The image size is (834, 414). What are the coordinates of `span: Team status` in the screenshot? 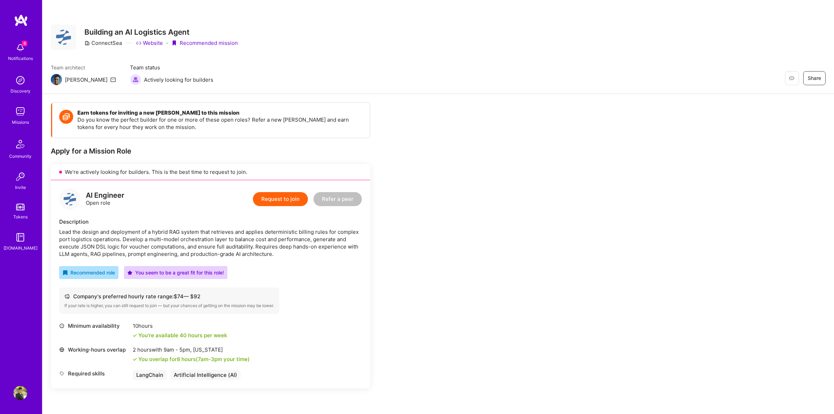 It's located at (172, 67).